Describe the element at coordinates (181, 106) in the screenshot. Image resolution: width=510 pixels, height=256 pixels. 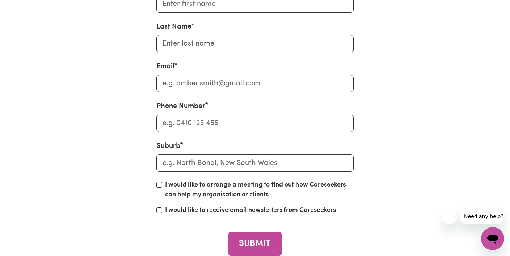
I see `label: Phone Number` at that location.